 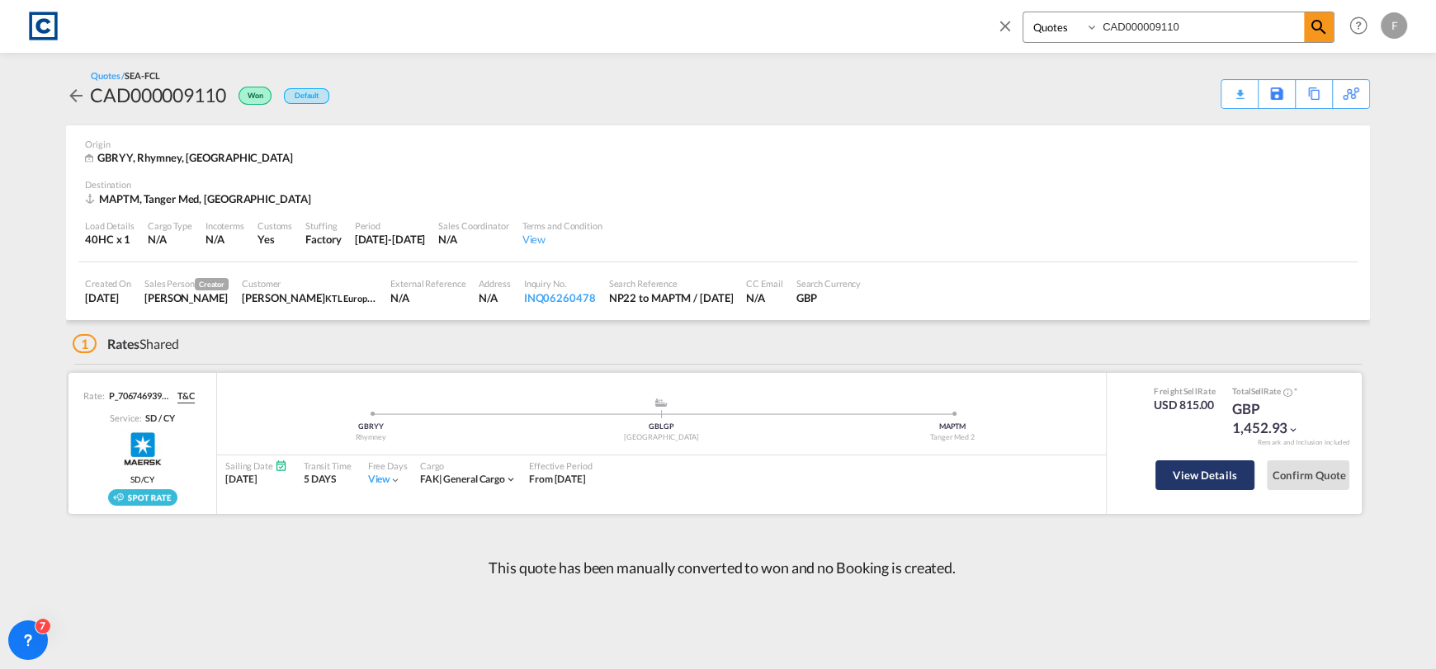 I want to click on div: general cargo, so click(x=462, y=479).